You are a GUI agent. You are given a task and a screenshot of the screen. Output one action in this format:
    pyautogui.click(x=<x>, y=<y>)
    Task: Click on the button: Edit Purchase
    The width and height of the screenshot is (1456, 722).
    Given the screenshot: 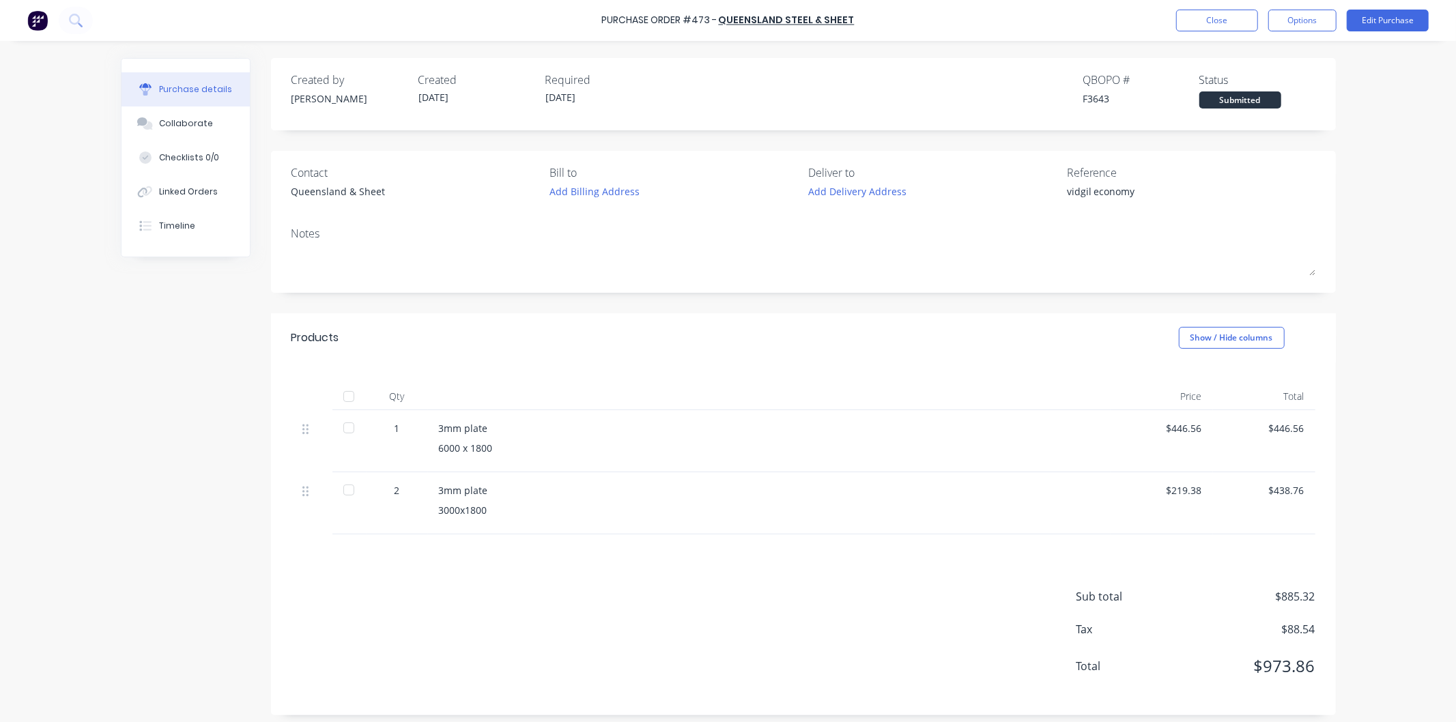 What is the action you would take?
    pyautogui.click(x=1388, y=20)
    